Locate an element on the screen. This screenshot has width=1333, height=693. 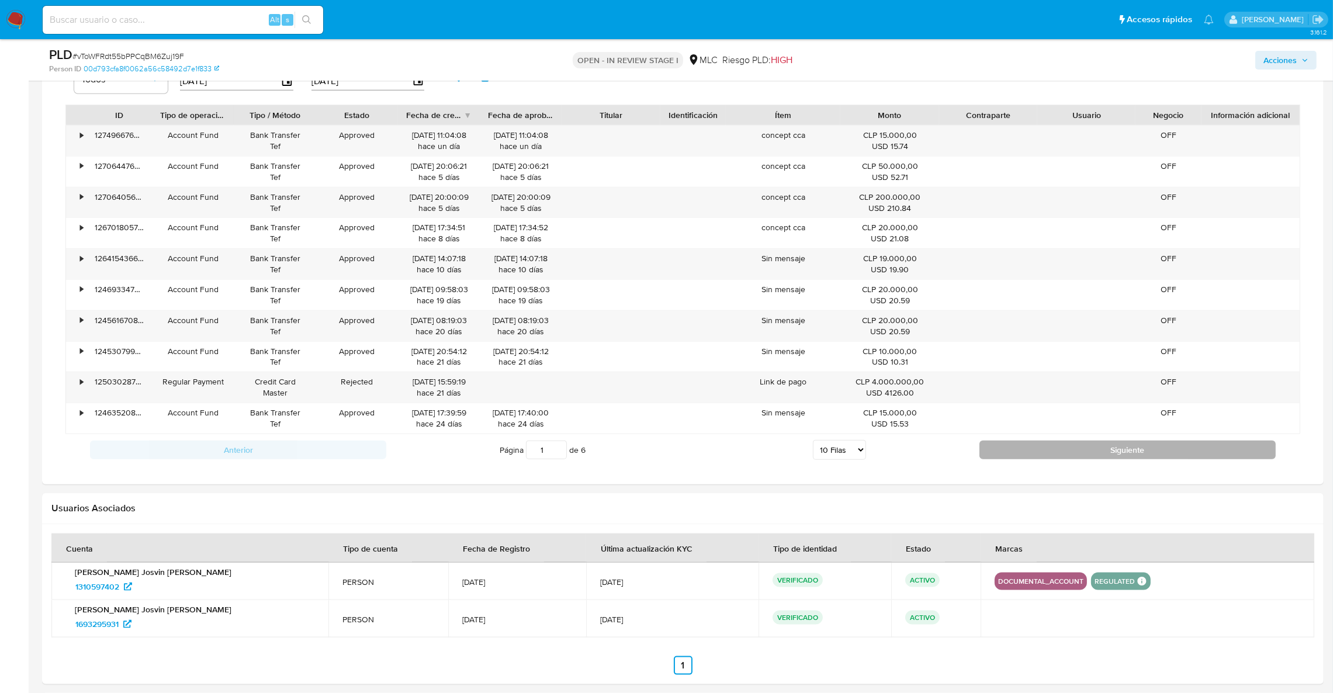
h2: Usuarios Asociados is located at coordinates (683, 509).